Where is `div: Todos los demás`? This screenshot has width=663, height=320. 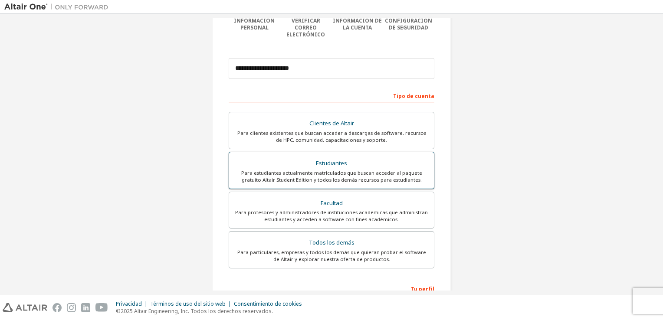 div: Todos los demás is located at coordinates (332, 243).